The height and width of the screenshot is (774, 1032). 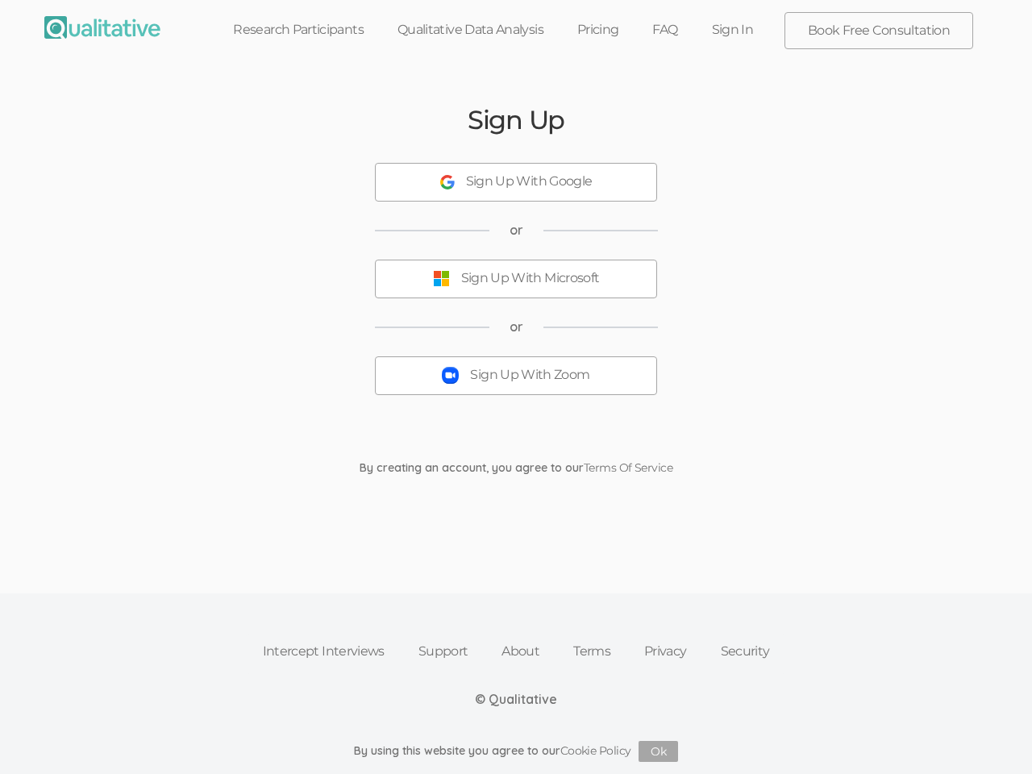 I want to click on a: Book Free Consultation, so click(x=879, y=31).